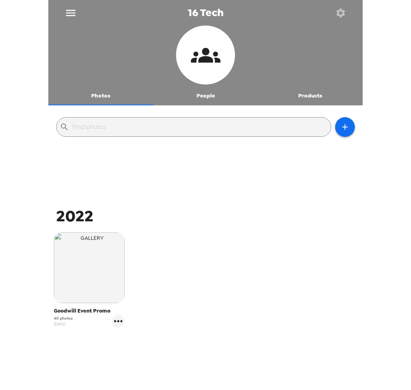 The image size is (411, 390). Describe the element at coordinates (63, 318) in the screenshot. I see `span: 40 photos` at that location.